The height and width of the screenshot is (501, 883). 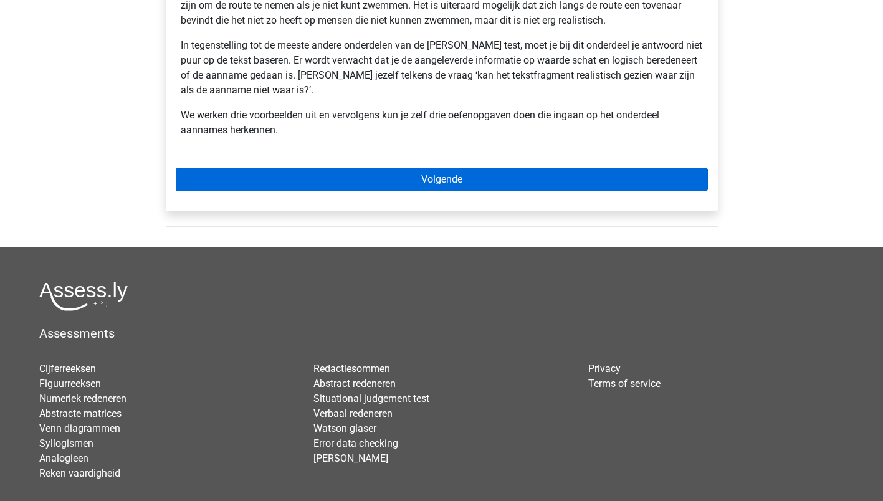 What do you see at coordinates (67, 368) in the screenshot?
I see `a: Cijferreeksen` at bounding box center [67, 368].